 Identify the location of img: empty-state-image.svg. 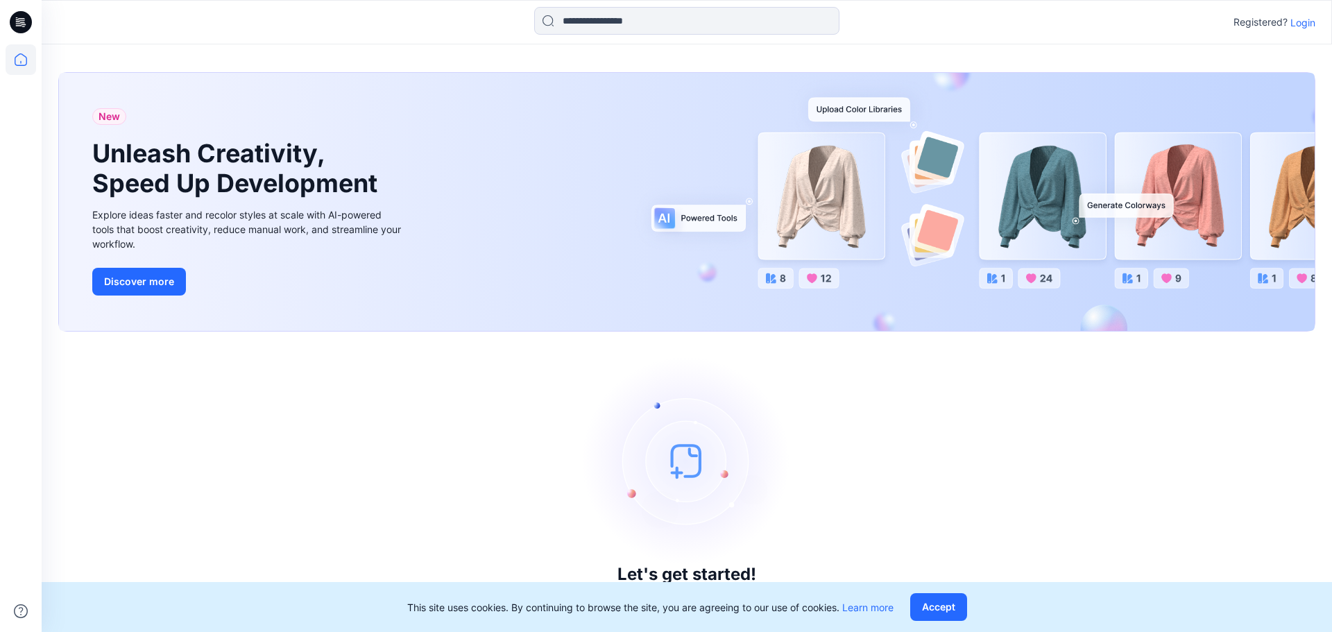
(687, 461).